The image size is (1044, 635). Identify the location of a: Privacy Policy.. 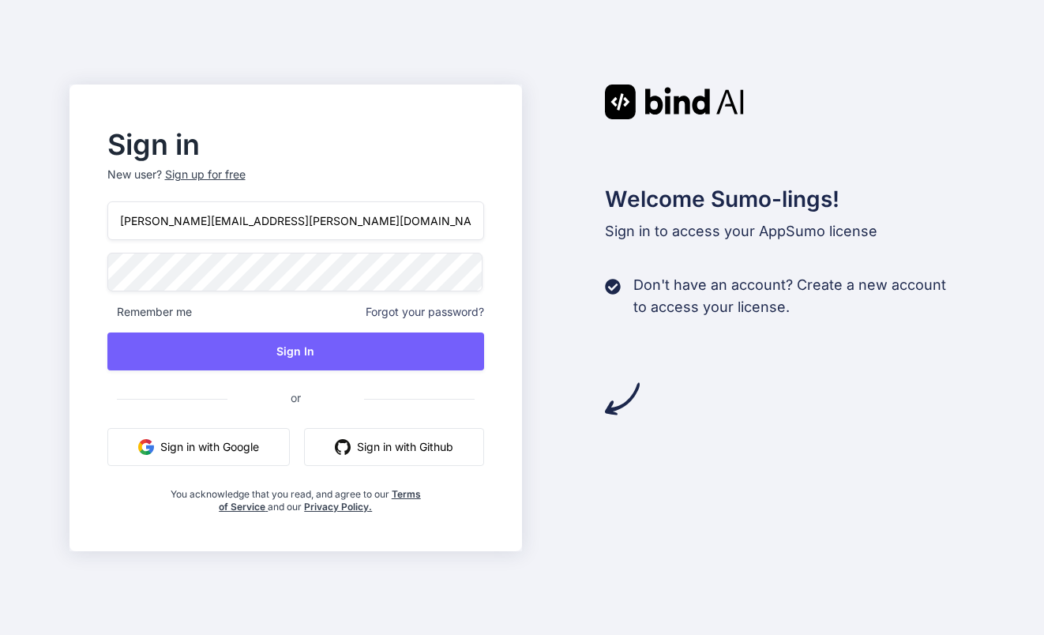
(338, 506).